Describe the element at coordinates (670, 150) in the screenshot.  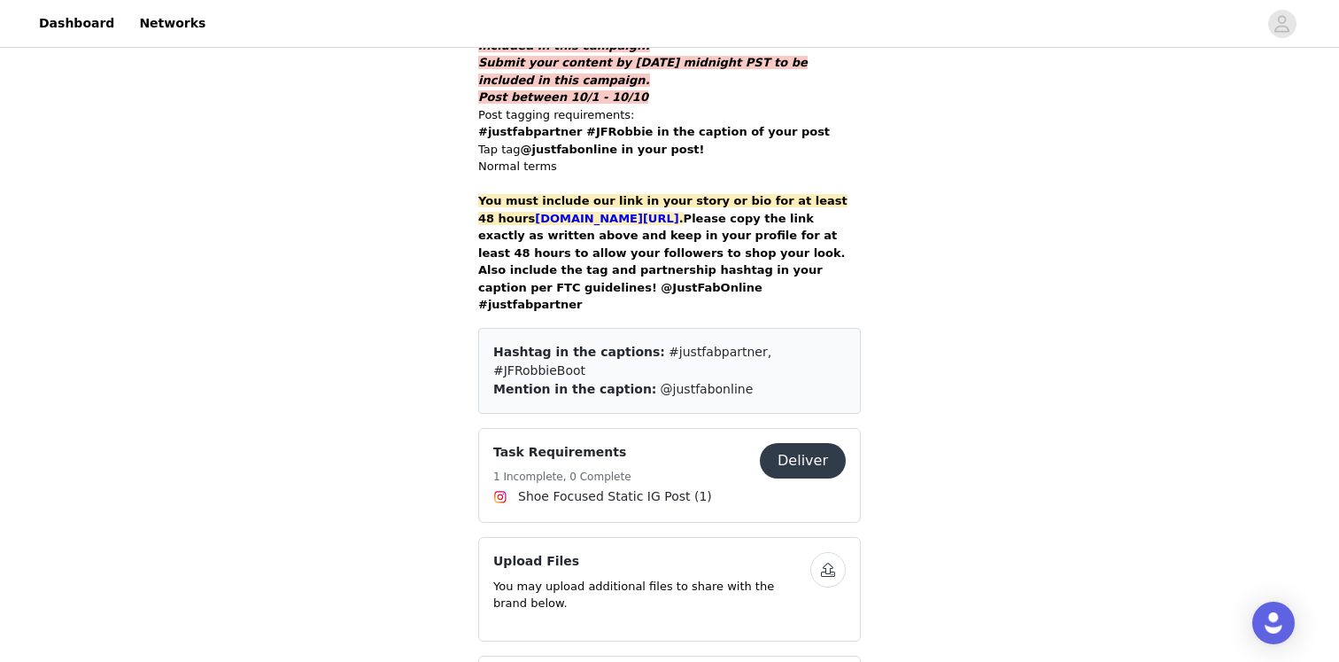
I see `p: Tap tag` at that location.